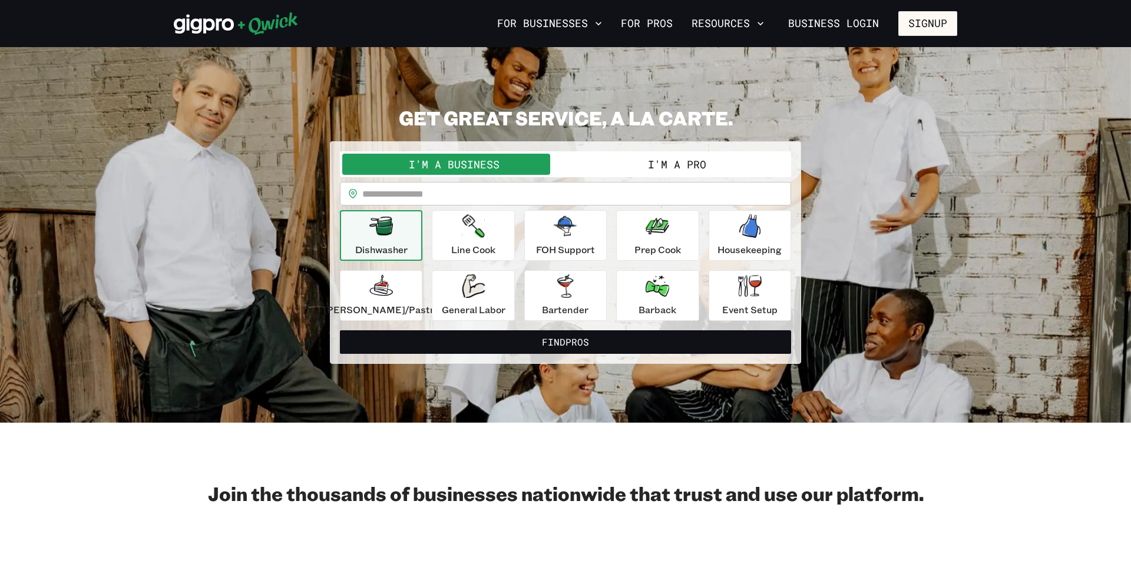  I want to click on p: Barback, so click(657, 310).